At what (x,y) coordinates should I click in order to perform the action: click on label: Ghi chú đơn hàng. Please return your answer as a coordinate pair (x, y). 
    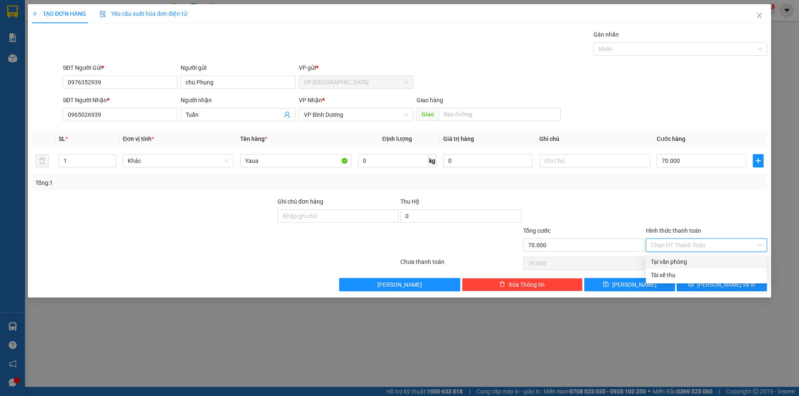
    Looking at the image, I should click on (300, 202).